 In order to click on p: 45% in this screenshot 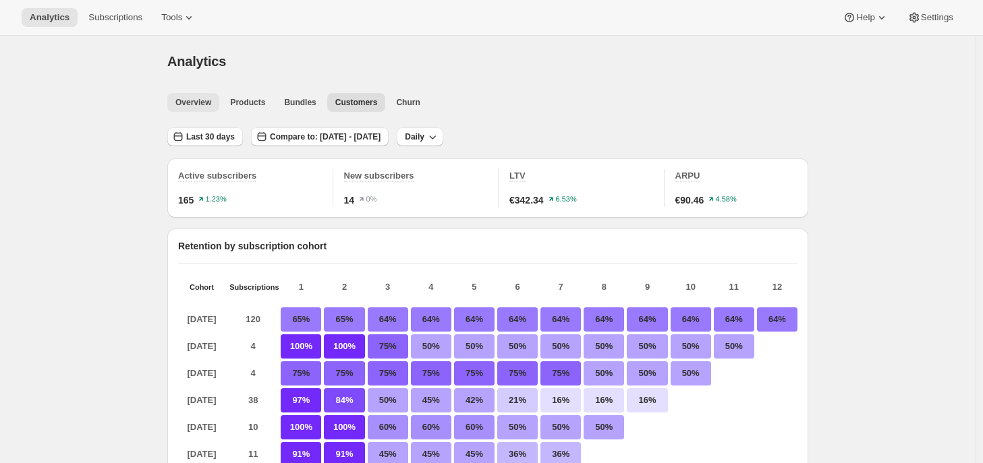, I will do `click(431, 401)`.